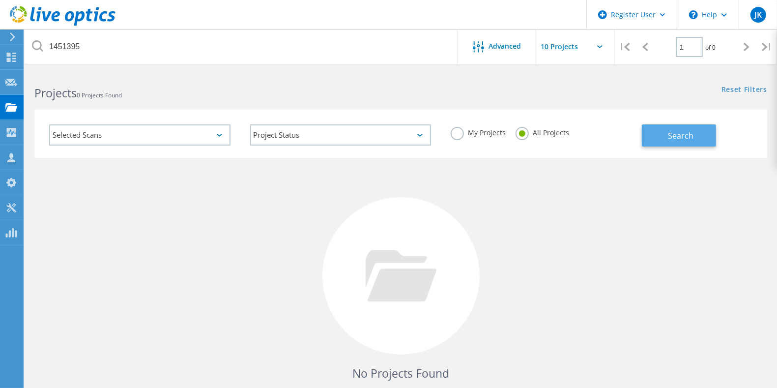  I want to click on div: Project Status, so click(341, 135).